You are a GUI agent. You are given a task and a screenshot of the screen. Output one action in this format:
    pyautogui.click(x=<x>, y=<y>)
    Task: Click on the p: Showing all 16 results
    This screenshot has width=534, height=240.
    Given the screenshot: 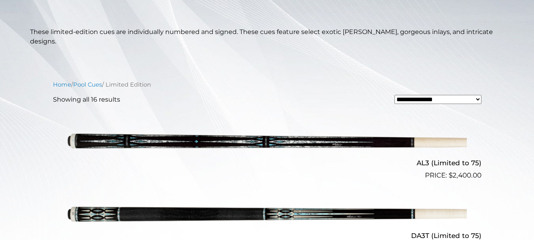 What is the action you would take?
    pyautogui.click(x=87, y=100)
    